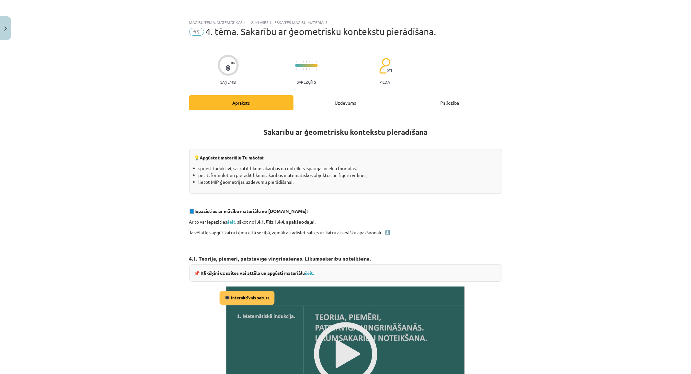  I want to click on strong: 📌 Klikšķini uz saites vai attēla un apgūsti materiālu, so click(254, 273).